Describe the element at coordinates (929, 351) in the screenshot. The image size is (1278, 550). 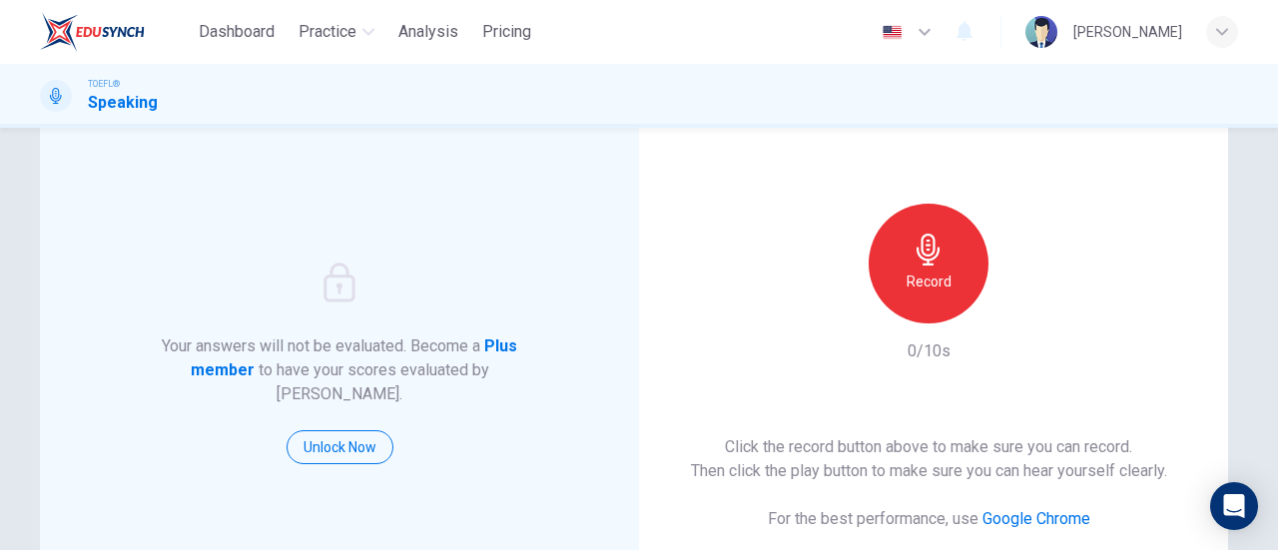
I see `h6: 0/10s` at that location.